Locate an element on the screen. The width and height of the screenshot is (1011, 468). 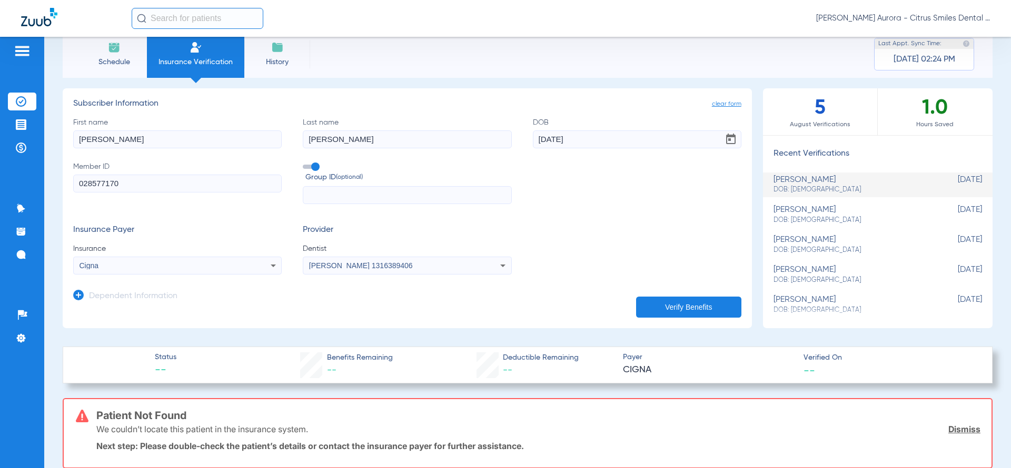
span: Cigna is located at coordinates (89, 266).